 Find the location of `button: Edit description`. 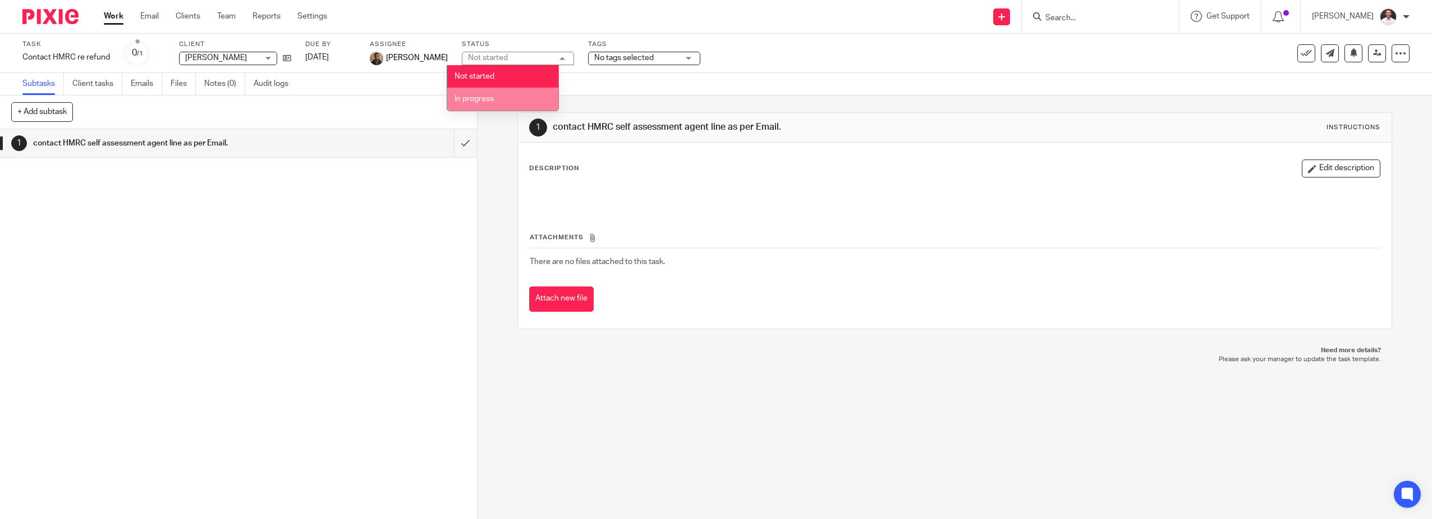

button: Edit description is located at coordinates (1341, 168).